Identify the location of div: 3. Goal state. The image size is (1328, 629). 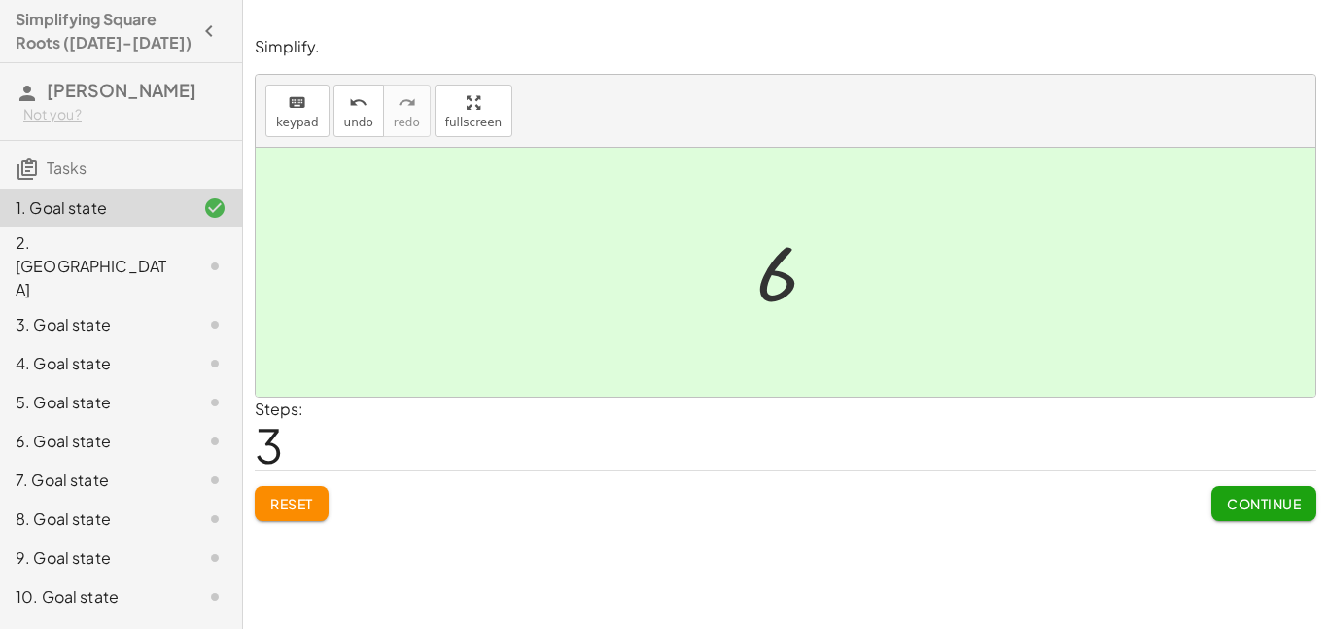
(93, 325).